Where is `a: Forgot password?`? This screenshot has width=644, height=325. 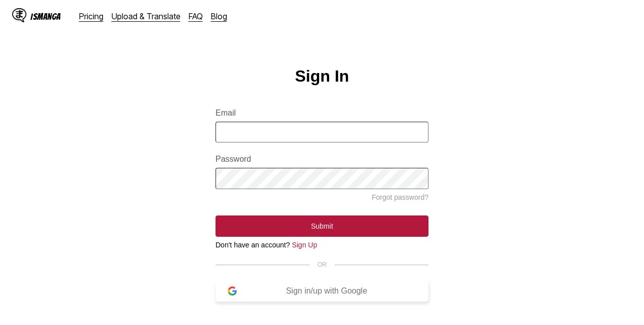 a: Forgot password? is located at coordinates (400, 197).